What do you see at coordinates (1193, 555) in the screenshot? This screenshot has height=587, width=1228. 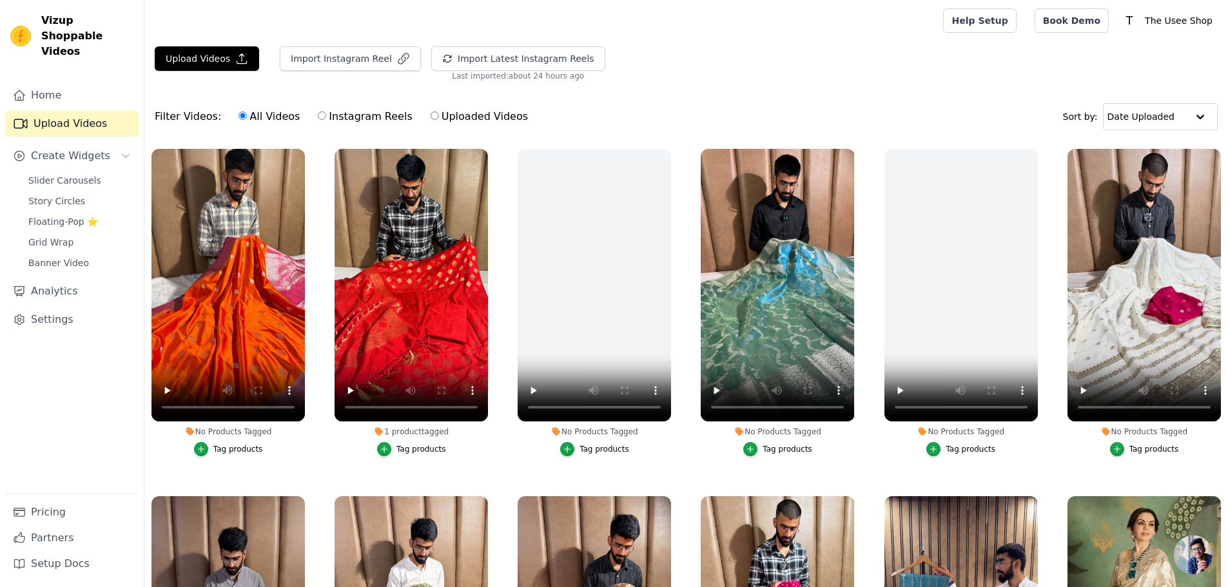 I see `a: Open chat` at bounding box center [1193, 555].